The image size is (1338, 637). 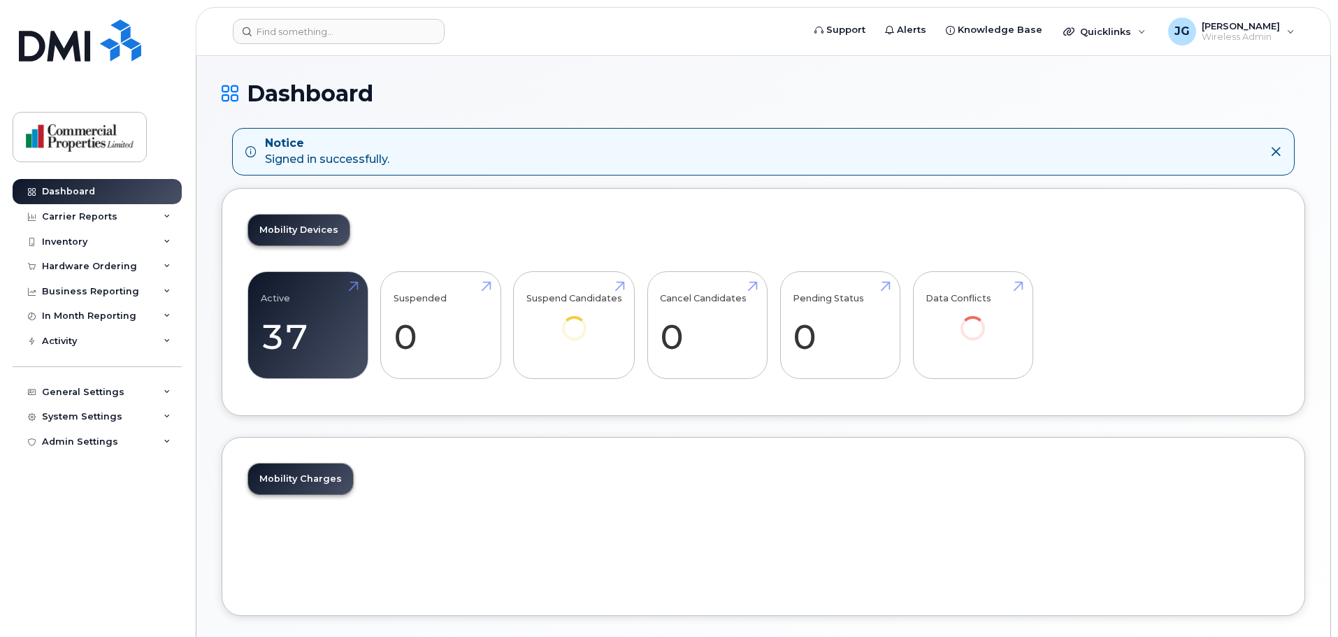 What do you see at coordinates (707, 325) in the screenshot?
I see `a: Cancel Candidates 0` at bounding box center [707, 325].